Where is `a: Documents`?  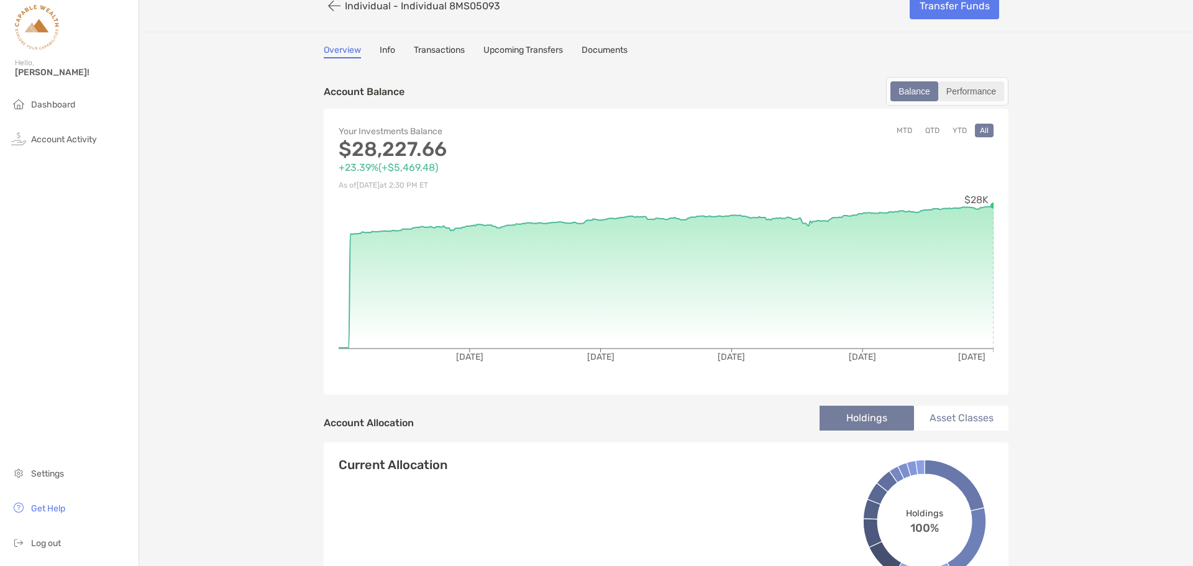 a: Documents is located at coordinates (605, 52).